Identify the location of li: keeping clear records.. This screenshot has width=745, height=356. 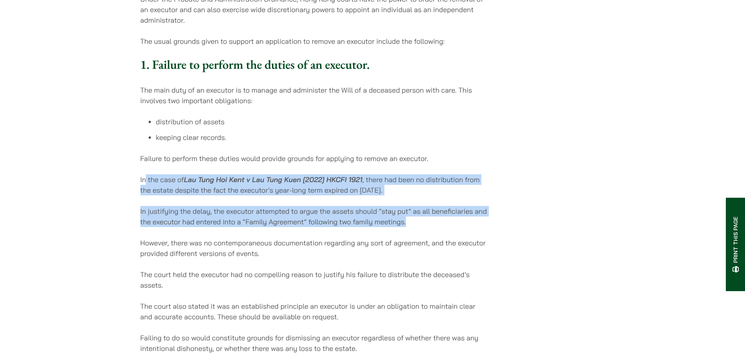
(322, 137).